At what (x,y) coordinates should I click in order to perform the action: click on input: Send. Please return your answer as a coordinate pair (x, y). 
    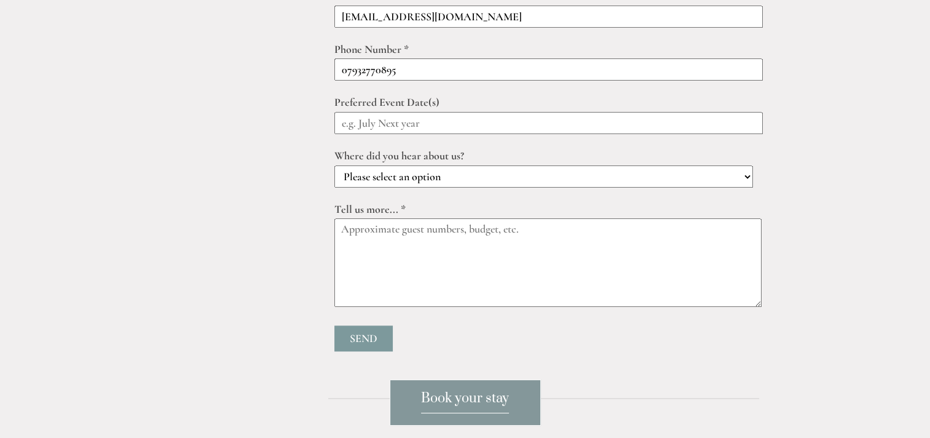
    Looking at the image, I should click on (363, 338).